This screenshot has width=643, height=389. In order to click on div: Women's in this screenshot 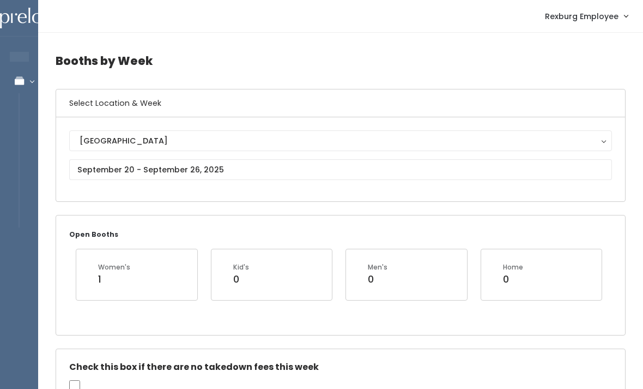, I will do `click(114, 267)`.